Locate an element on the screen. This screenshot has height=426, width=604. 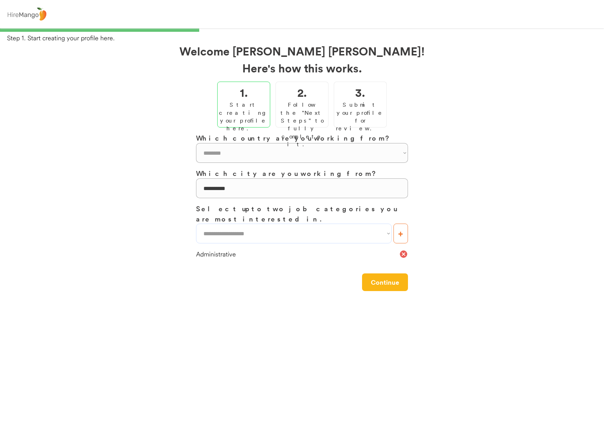
h2: 2. is located at coordinates (302, 92).